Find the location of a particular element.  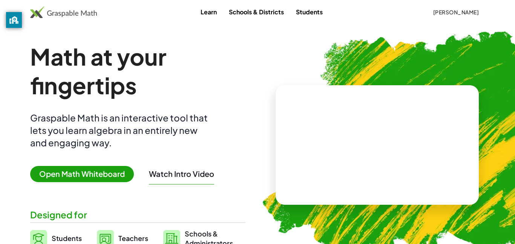

video: What is this? This is dynamic math notation. Dynamic math notation plays a central role in how Gr... is located at coordinates (377, 145).